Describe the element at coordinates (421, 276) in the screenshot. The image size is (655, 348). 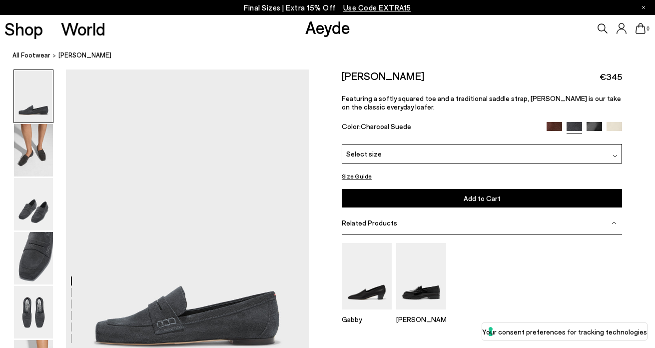
I see `img: Leon Loafers` at that location.